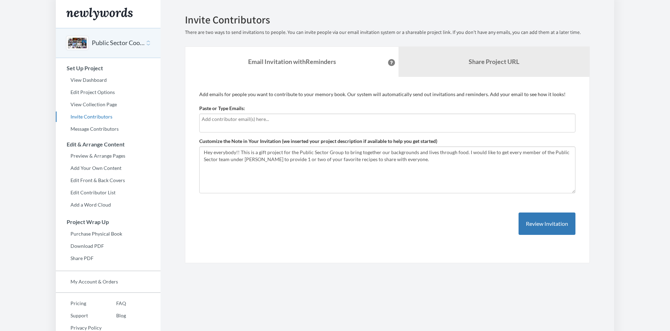 Image resolution: width=670 pixels, height=331 pixels. Describe the element at coordinates (108, 129) in the screenshot. I see `a: Message Contributors` at that location.